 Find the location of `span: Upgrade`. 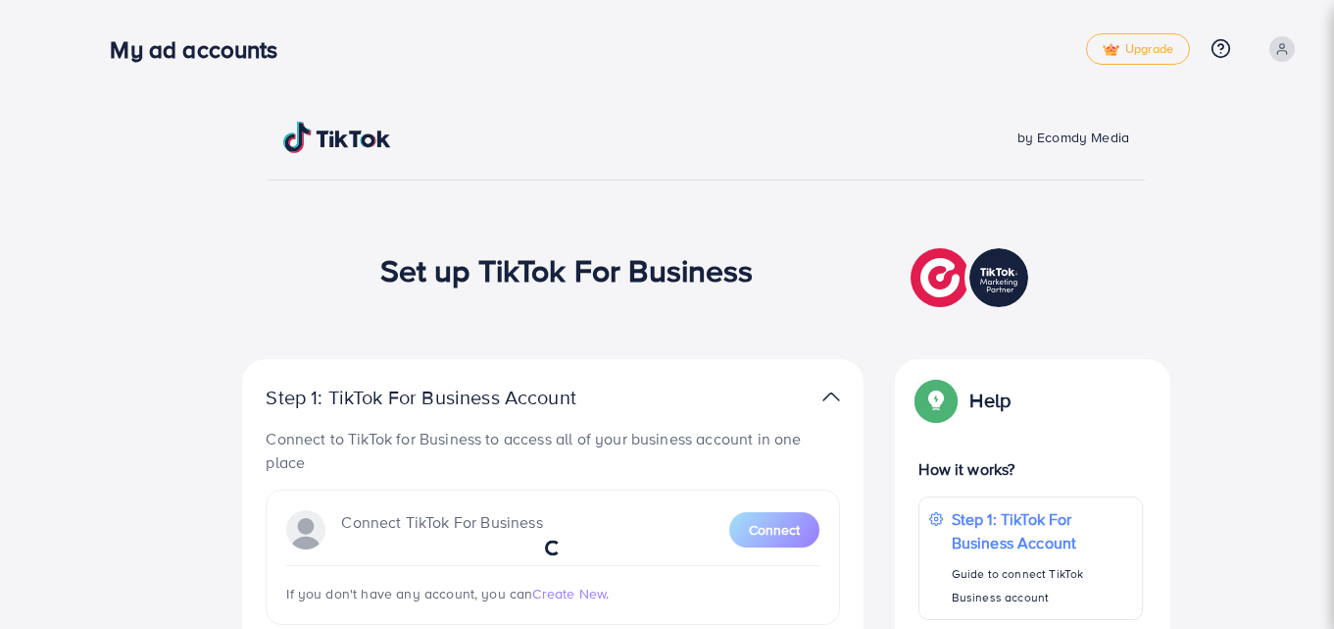

span: Upgrade is located at coordinates (1138, 49).